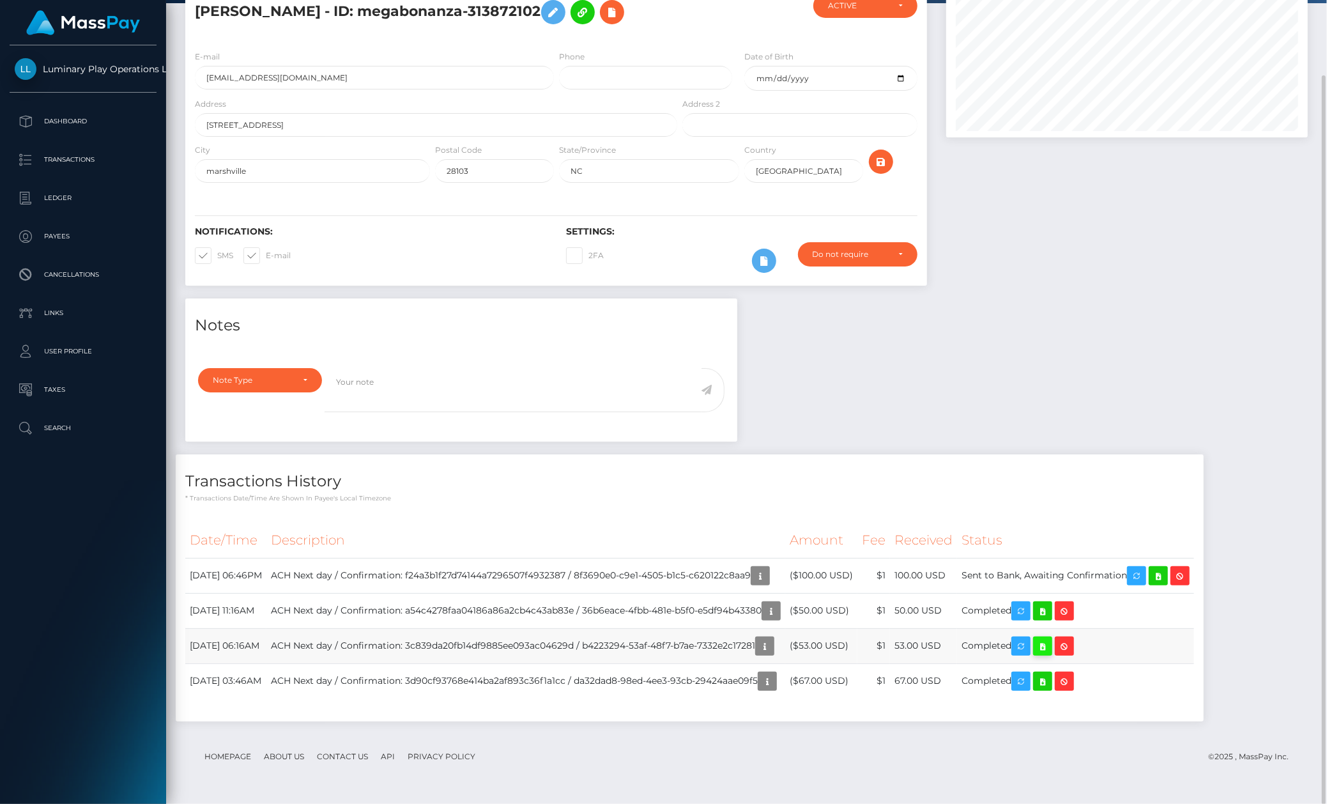 This screenshot has width=1327, height=804. What do you see at coordinates (458, 150) in the screenshot?
I see `label: Postal Code` at bounding box center [458, 150].